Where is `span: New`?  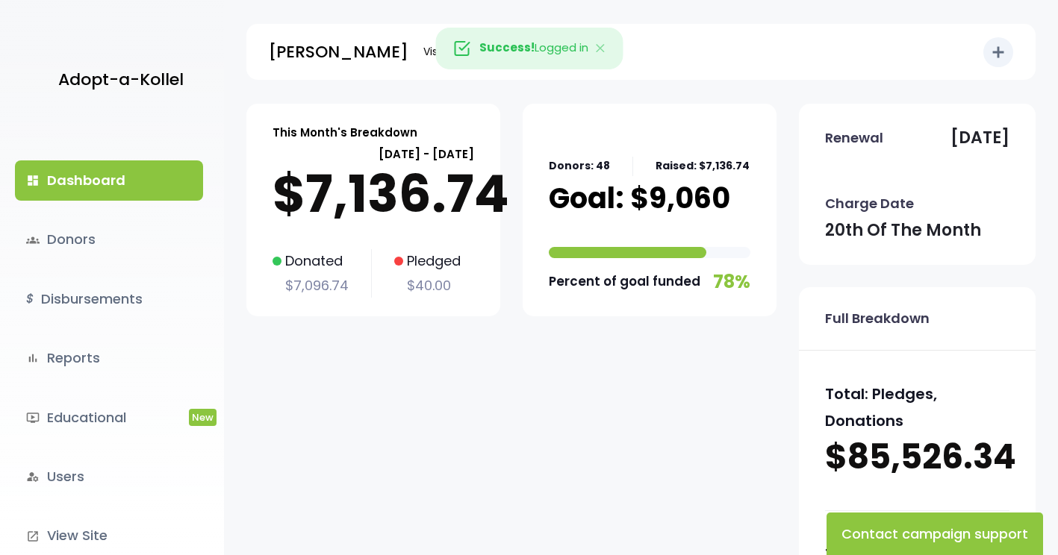
span: New is located at coordinates (202, 417).